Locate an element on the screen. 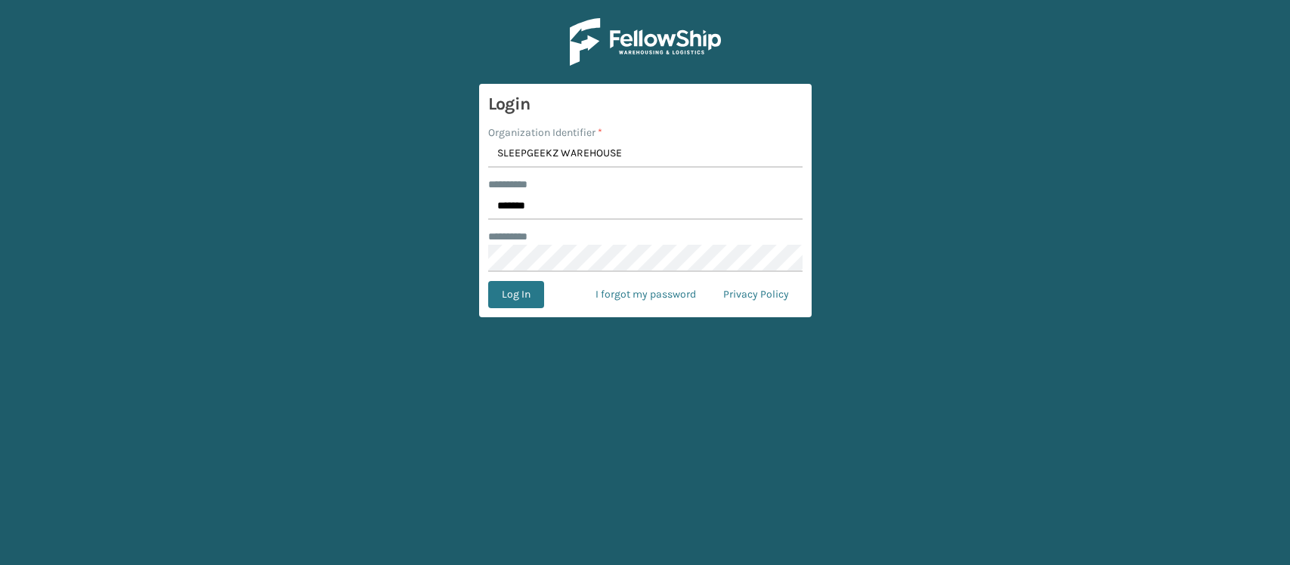 Image resolution: width=1290 pixels, height=565 pixels. a: I forgot my password is located at coordinates (645, 295).